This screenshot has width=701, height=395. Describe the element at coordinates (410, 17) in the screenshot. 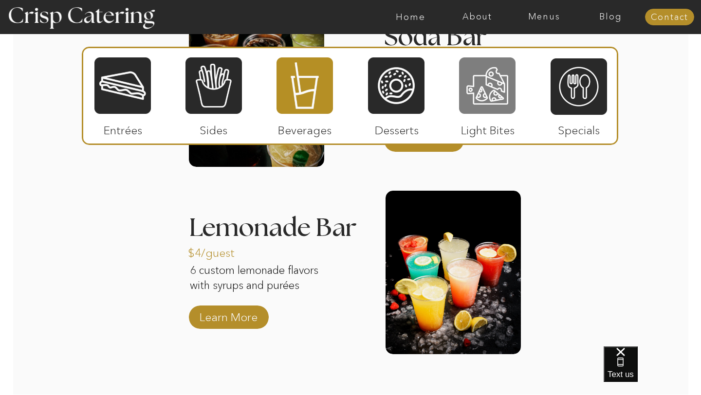

I see `a: Home` at that location.